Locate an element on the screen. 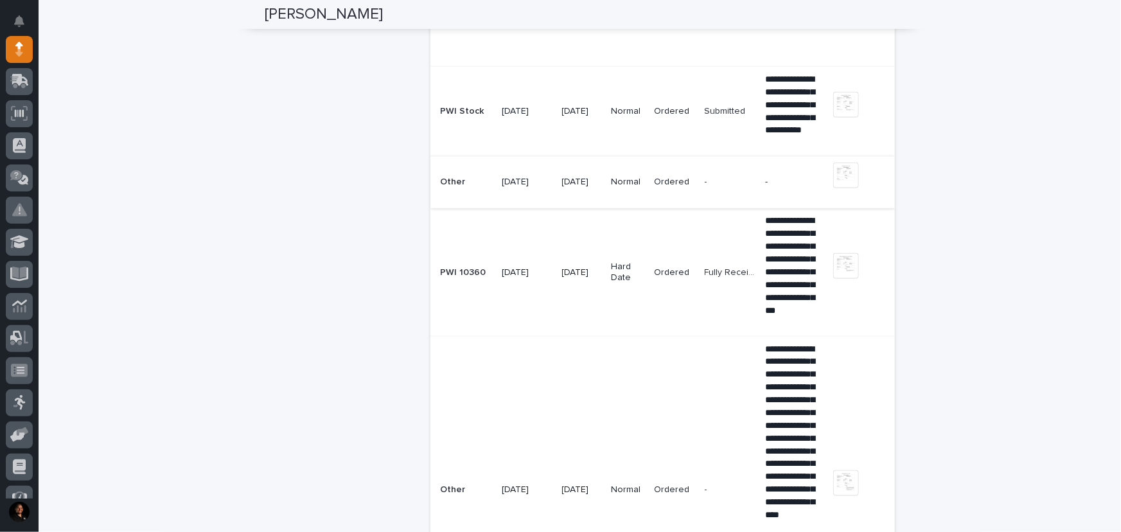  button: users-avatar is located at coordinates (19, 512).